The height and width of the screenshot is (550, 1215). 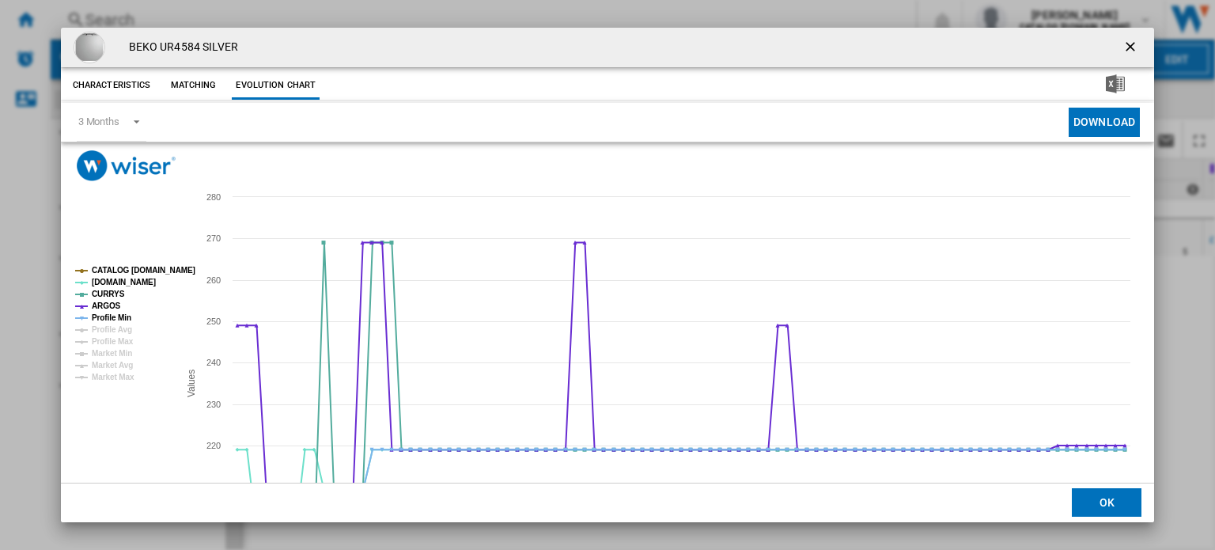 I want to click on tspan: ARGOS, so click(x=106, y=305).